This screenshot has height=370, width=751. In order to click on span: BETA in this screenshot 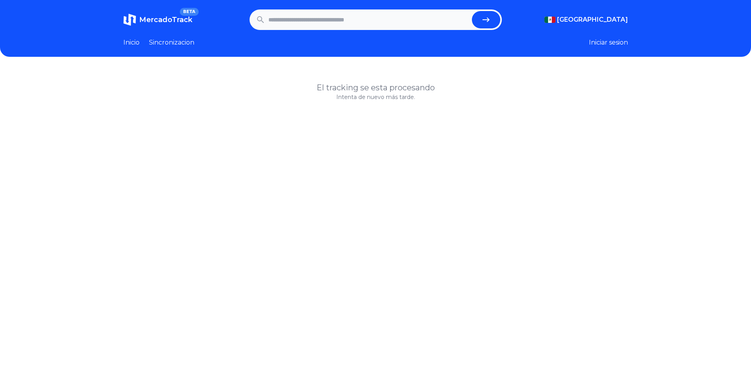, I will do `click(189, 12)`.